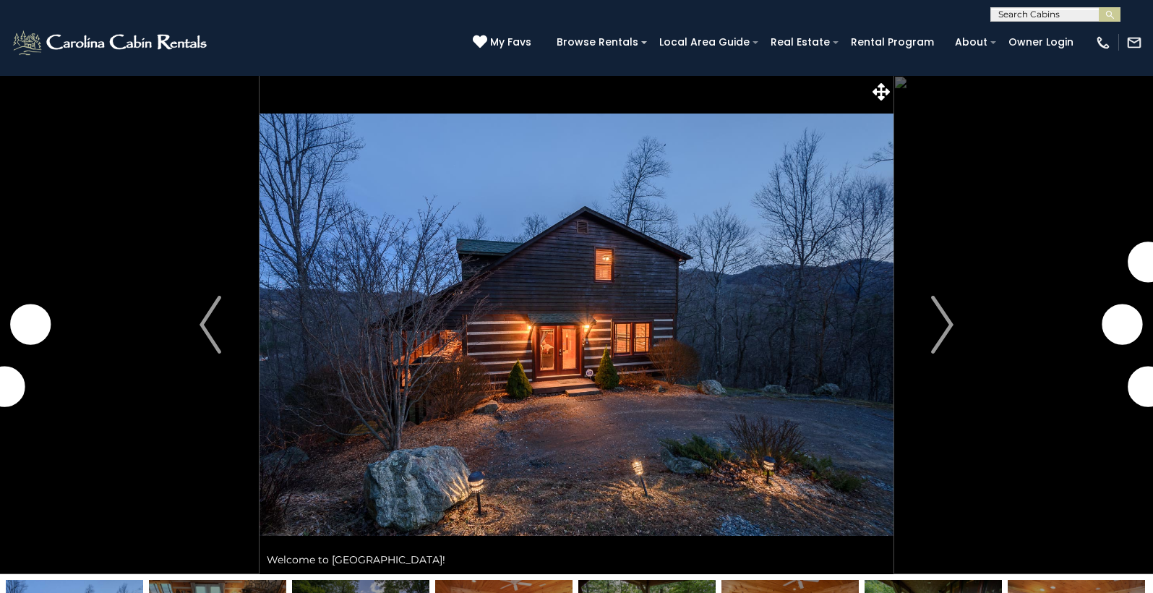 This screenshot has width=1153, height=593. Describe the element at coordinates (704, 42) in the screenshot. I see `a: Local Area Guide` at that location.